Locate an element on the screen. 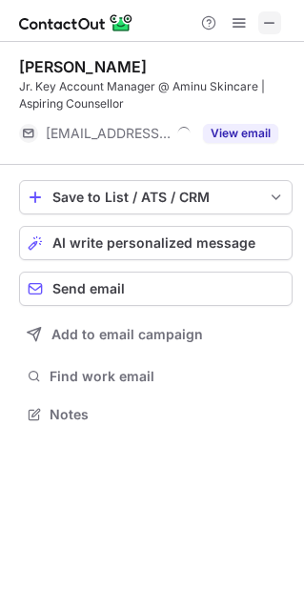 The height and width of the screenshot is (609, 304). div: Save to List / ATS / CRM is located at coordinates (155, 197).